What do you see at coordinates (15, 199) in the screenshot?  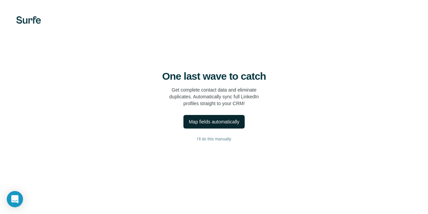 I see `div: Open Intercom Messenger` at bounding box center [15, 199].